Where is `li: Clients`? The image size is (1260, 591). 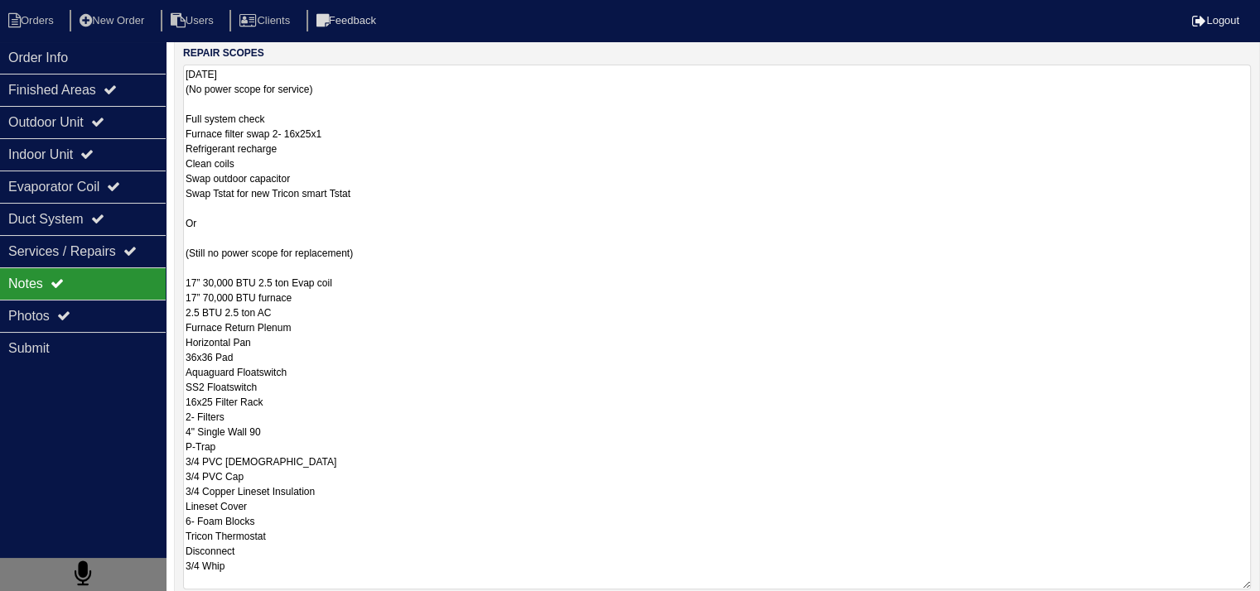
li: Clients is located at coordinates (266, 21).